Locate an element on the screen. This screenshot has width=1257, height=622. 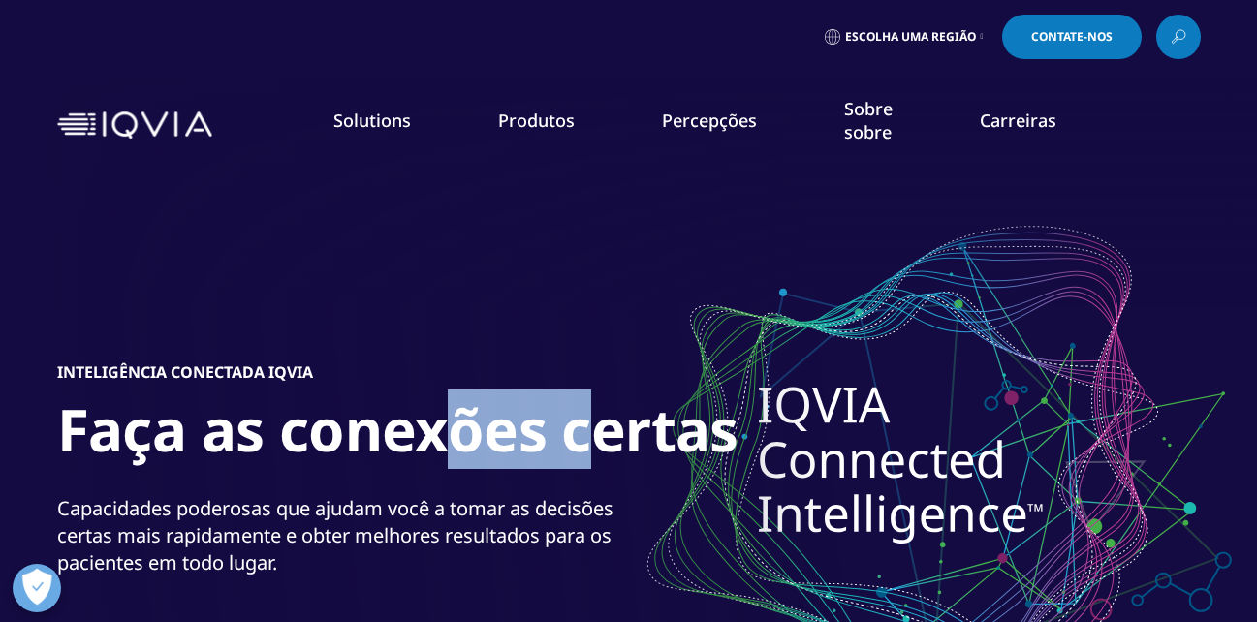
a: Solutions is located at coordinates (372, 120).